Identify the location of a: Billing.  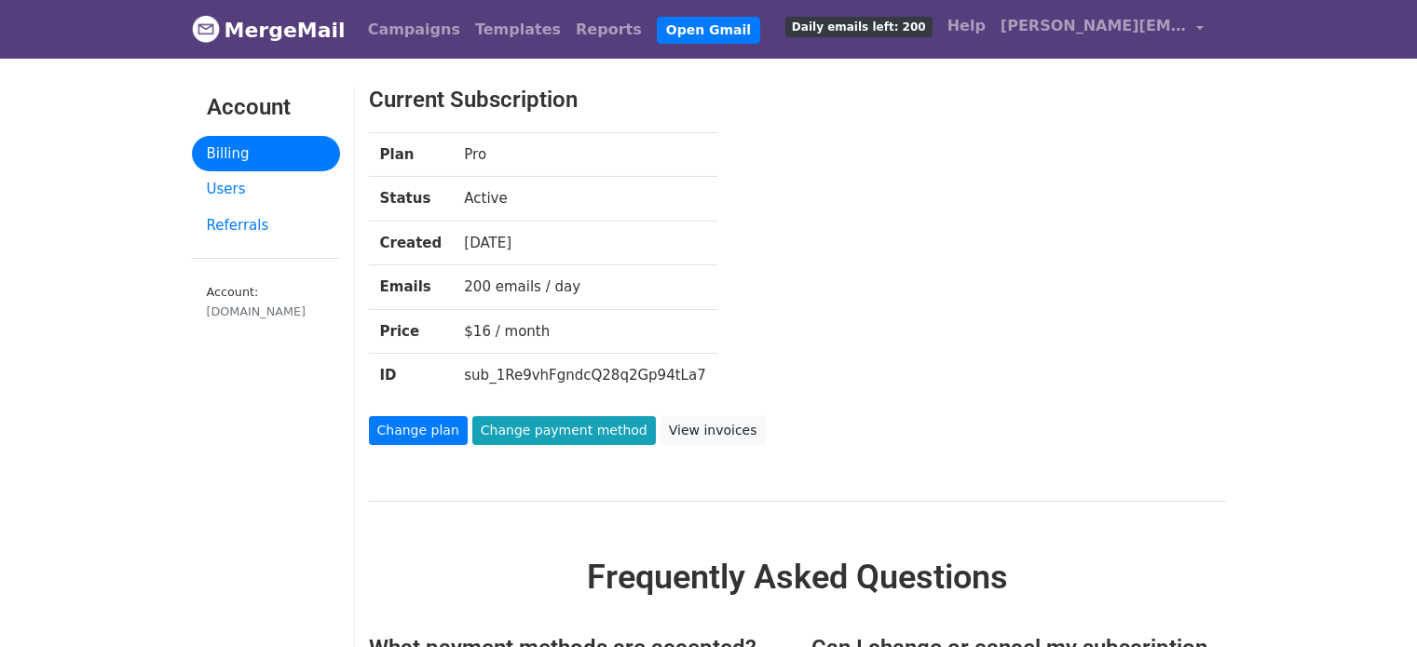
(265, 154).